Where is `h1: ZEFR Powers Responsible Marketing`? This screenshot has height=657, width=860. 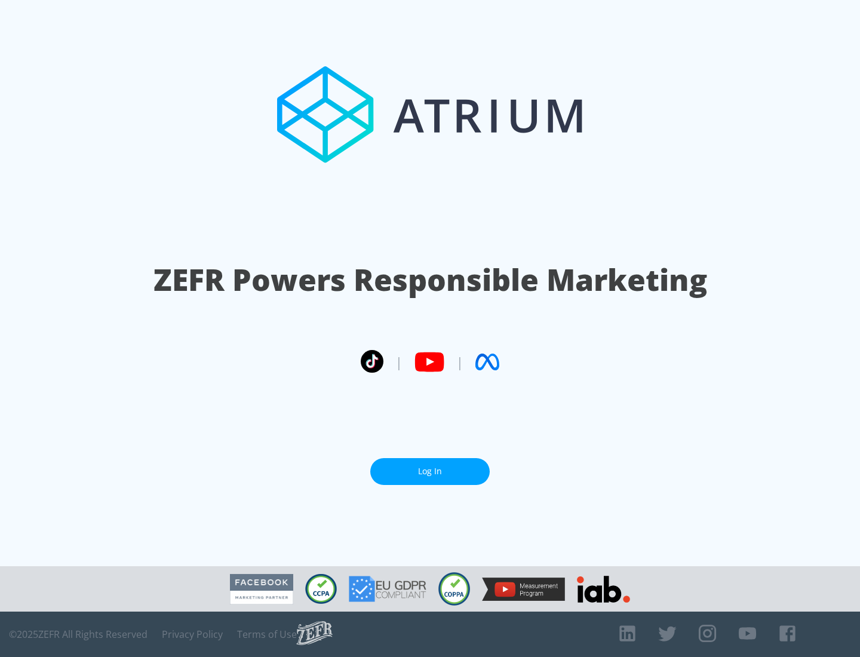 h1: ZEFR Powers Responsible Marketing is located at coordinates (430, 279).